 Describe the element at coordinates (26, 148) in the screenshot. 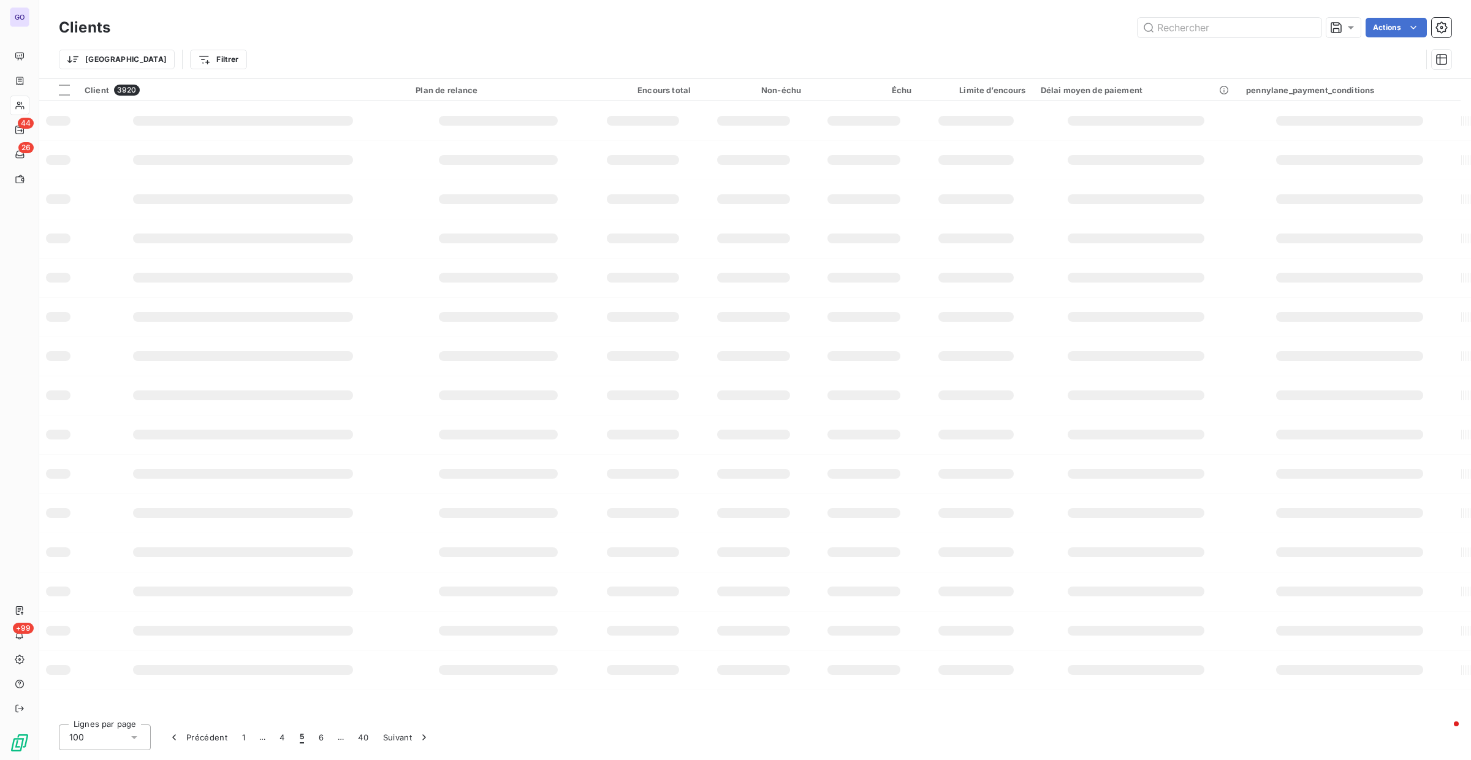

I see `span: 26` at that location.